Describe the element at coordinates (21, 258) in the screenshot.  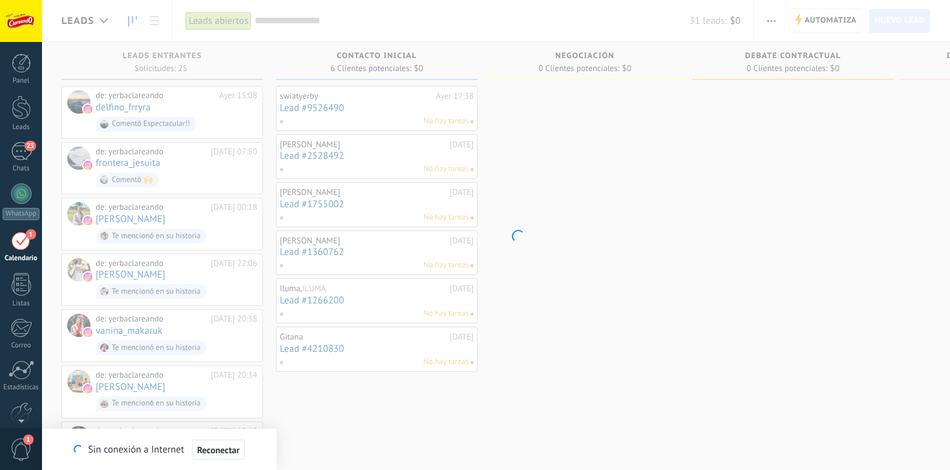
I see `div: Calendario` at that location.